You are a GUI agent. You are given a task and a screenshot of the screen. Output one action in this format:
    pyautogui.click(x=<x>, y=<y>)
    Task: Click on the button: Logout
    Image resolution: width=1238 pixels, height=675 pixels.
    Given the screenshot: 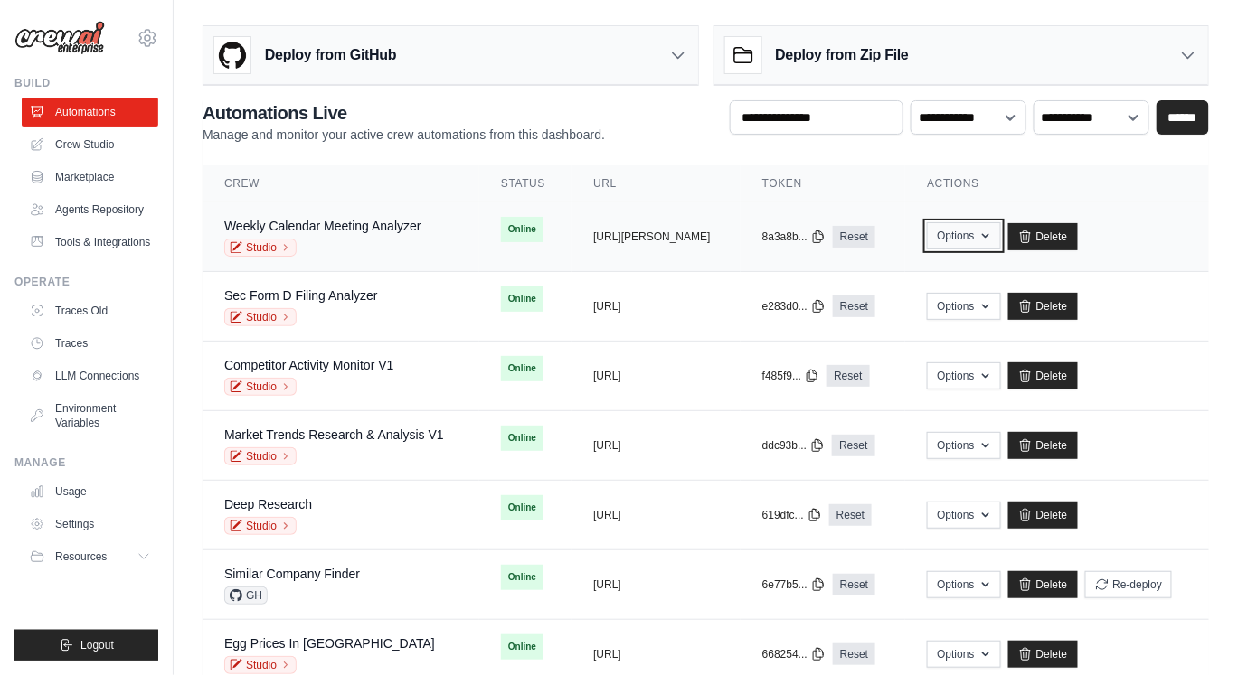 What is the action you would take?
    pyautogui.click(x=86, y=646)
    